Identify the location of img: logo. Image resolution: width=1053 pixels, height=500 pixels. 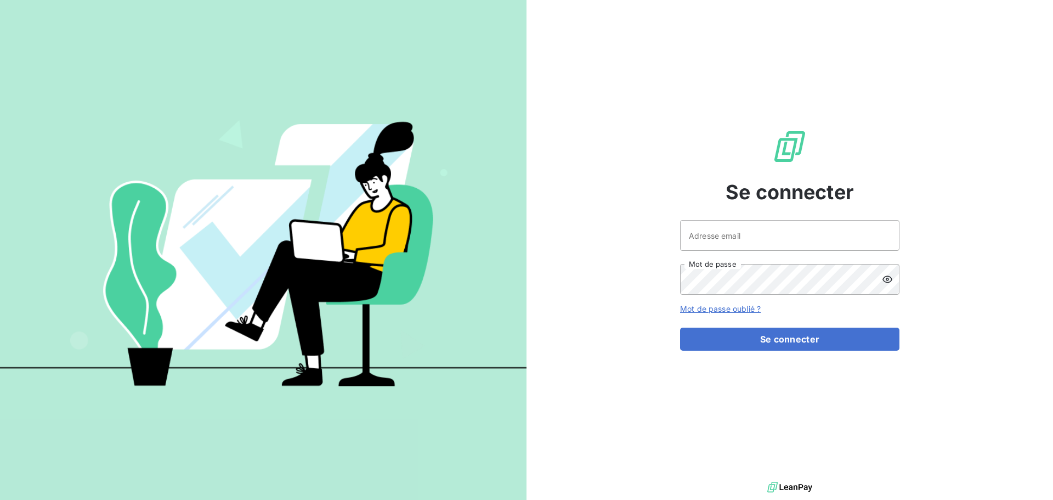
(790, 487).